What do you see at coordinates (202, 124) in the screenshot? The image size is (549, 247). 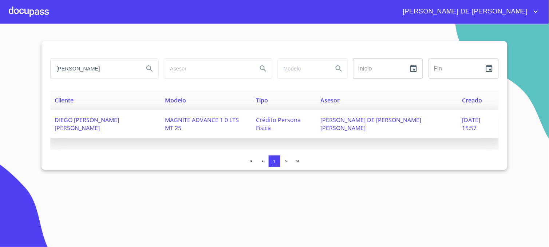 I see `span: MAGNITE ADVANCE 1 0 LTS MT 25` at bounding box center [202, 124].